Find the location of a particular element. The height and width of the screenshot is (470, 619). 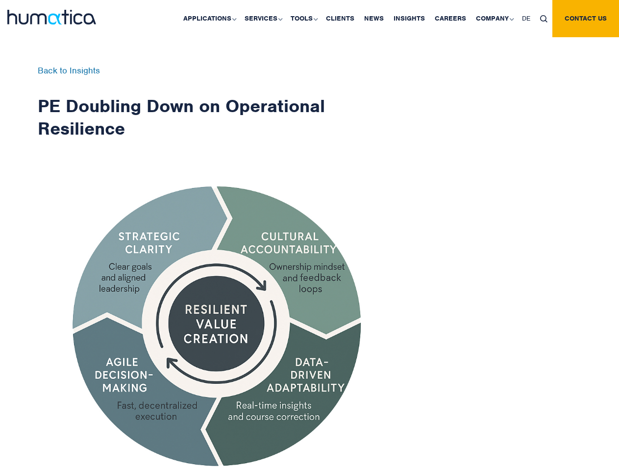

h1: PE Doubling Down on Operational Resilience is located at coordinates (217, 103).